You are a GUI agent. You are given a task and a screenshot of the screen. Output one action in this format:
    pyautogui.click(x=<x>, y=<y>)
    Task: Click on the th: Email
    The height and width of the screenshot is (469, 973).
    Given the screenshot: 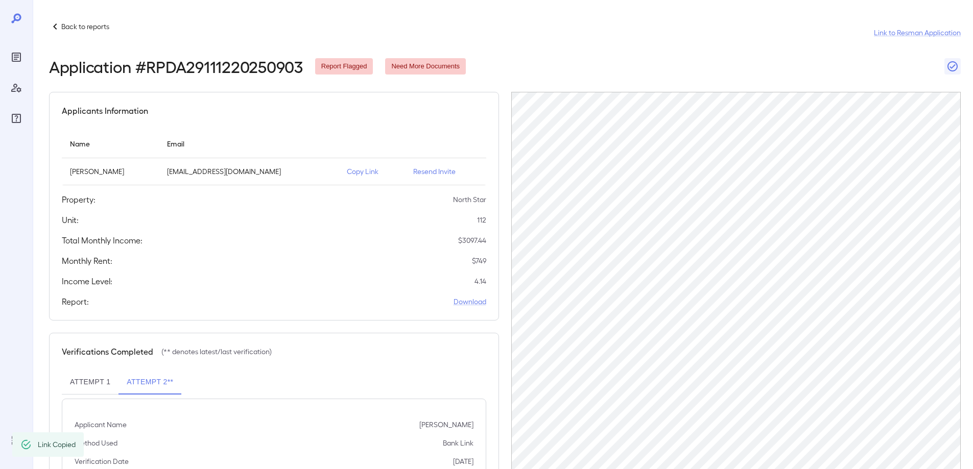 What is the action you would take?
    pyautogui.click(x=249, y=144)
    